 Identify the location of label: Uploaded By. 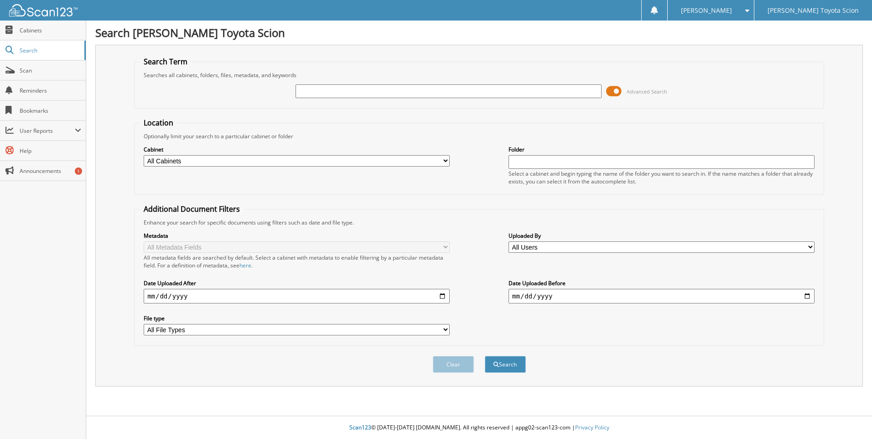
(661, 235).